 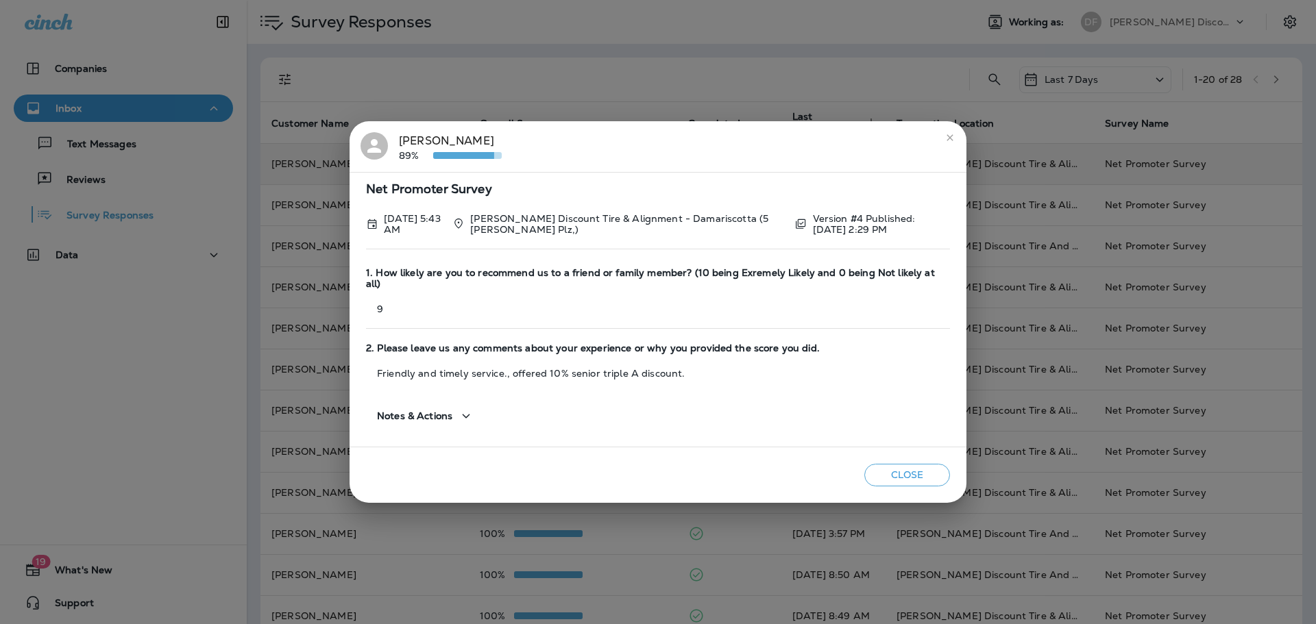 I want to click on button: close, so click(x=950, y=138).